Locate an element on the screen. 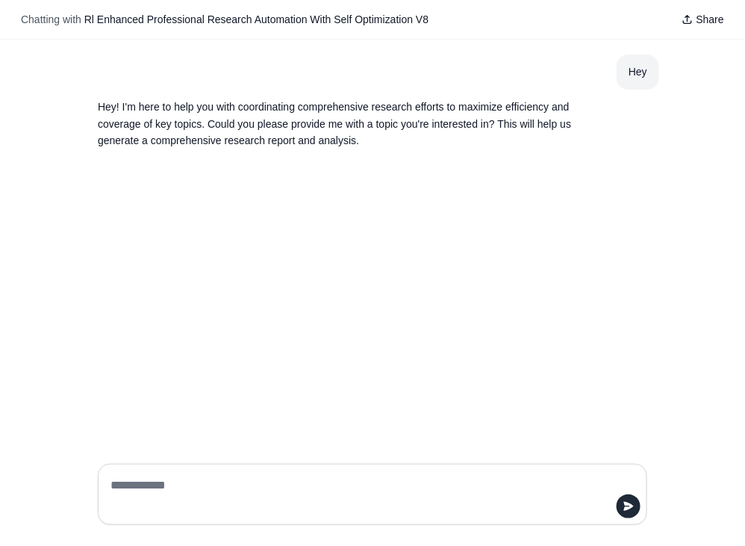 This screenshot has height=546, width=745. section: Response is located at coordinates (337, 124).